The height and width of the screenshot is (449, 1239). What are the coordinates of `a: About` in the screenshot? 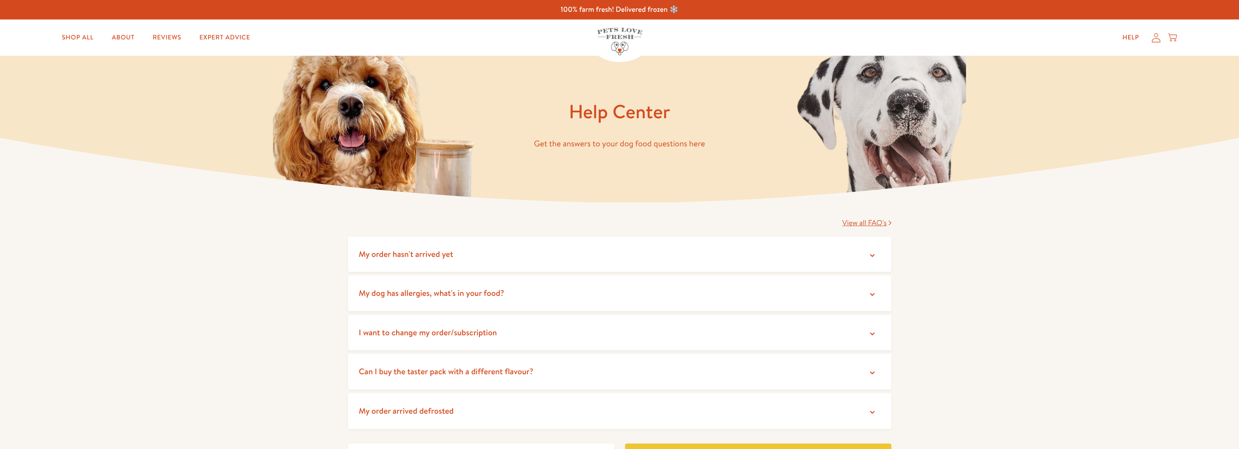 It's located at (123, 38).